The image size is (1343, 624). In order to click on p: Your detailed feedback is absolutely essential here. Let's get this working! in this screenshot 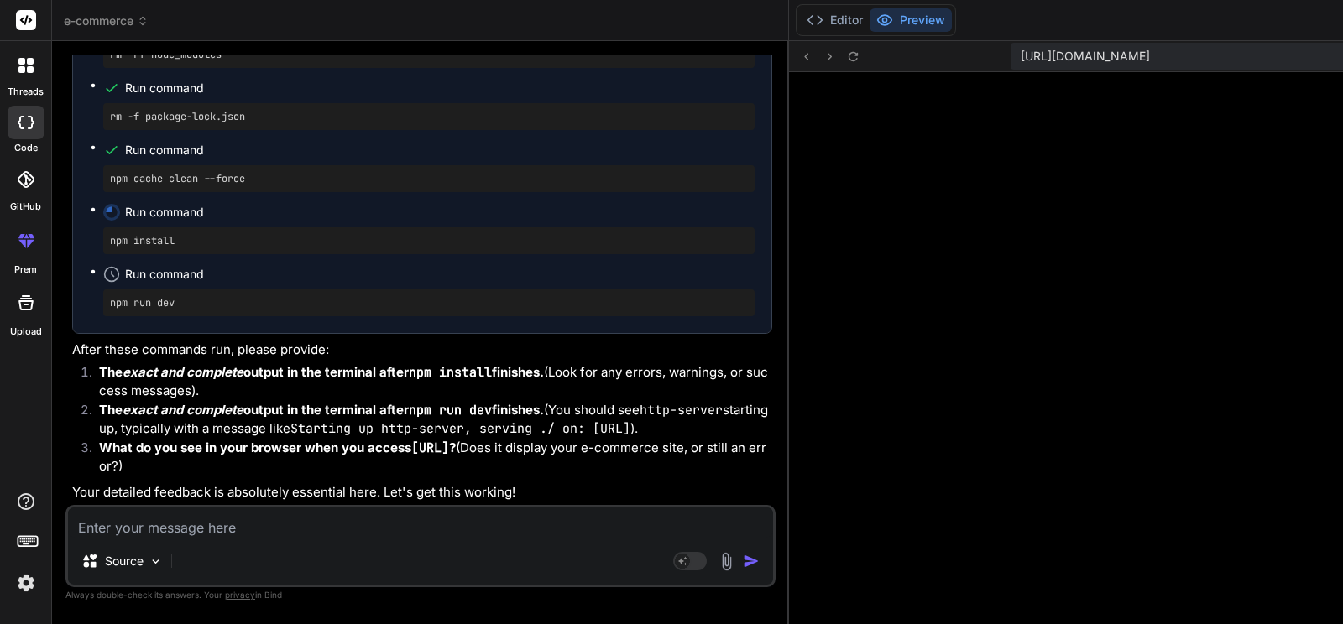, I will do `click(422, 493)`.